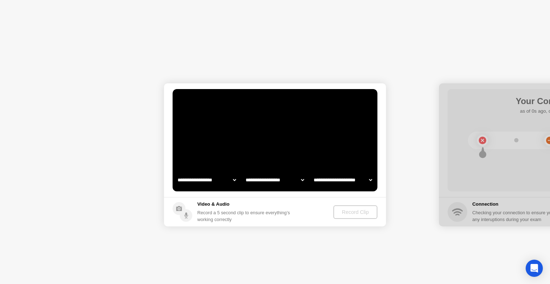 This screenshot has width=550, height=284. I want to click on select: Available cameras, so click(206, 180).